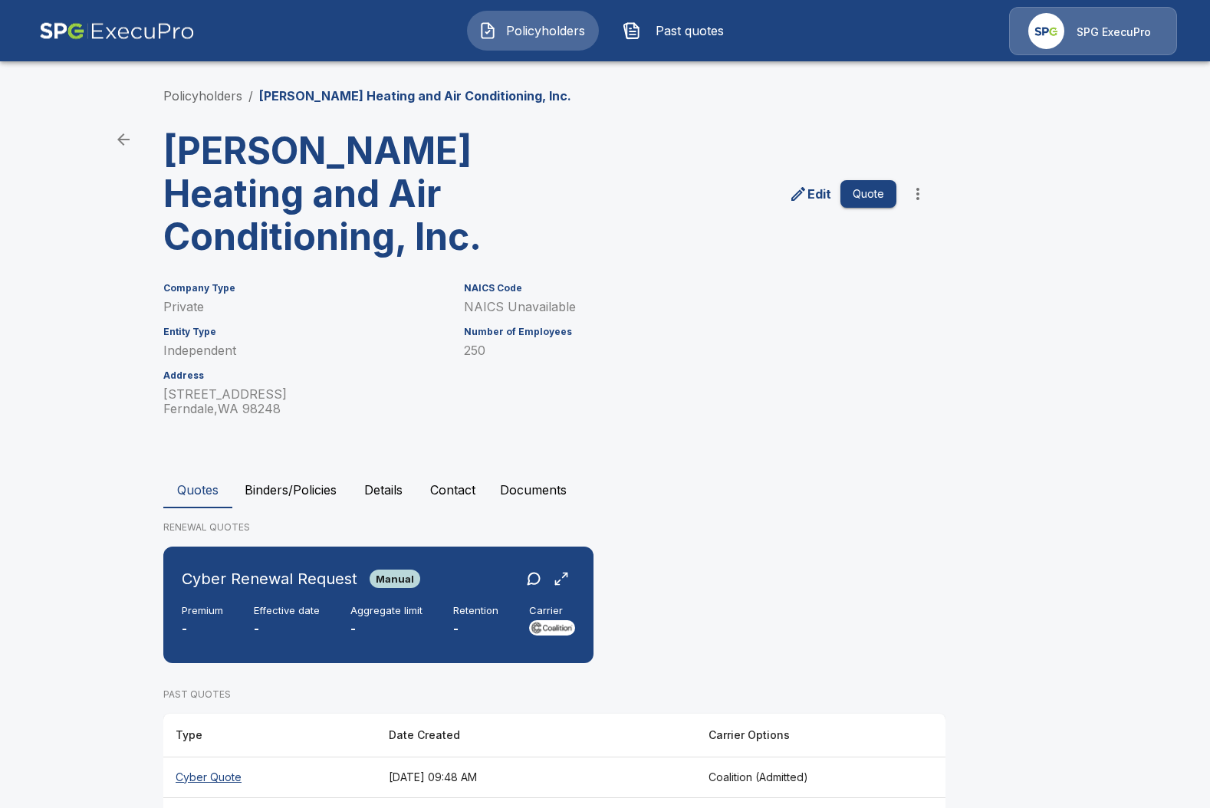 This screenshot has width=1210, height=808. Describe the element at coordinates (270, 735) in the screenshot. I see `th: Type` at that location.